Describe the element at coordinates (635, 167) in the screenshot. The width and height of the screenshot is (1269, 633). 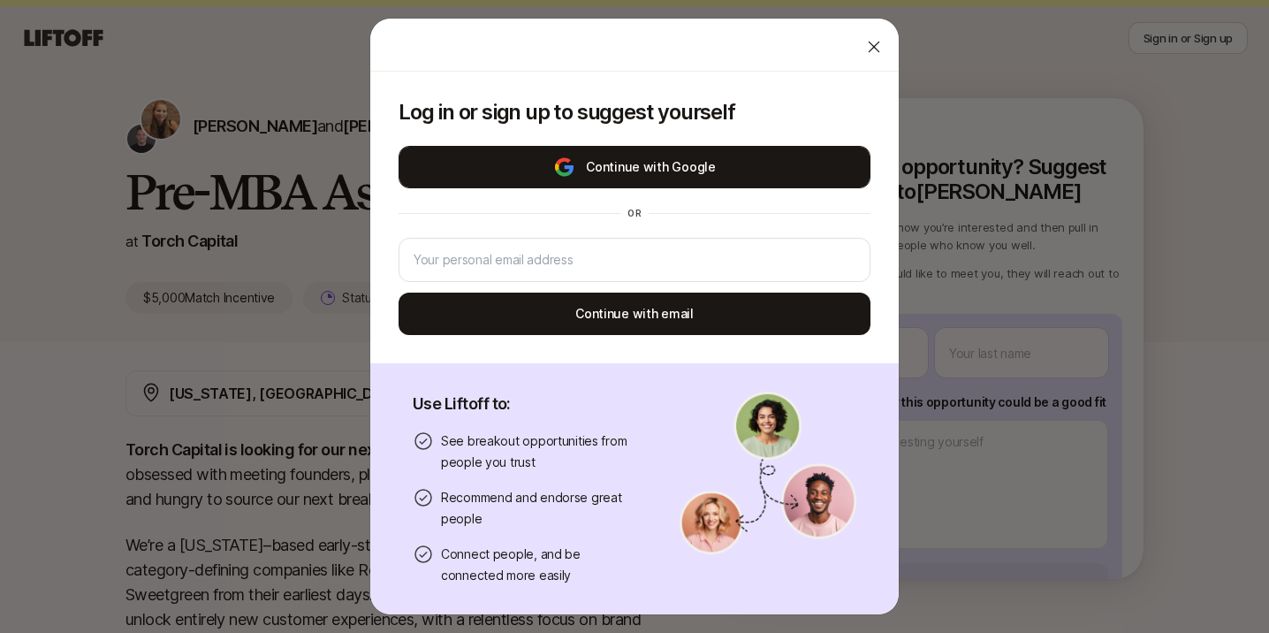
I see `button: Continue with Google` at that location.